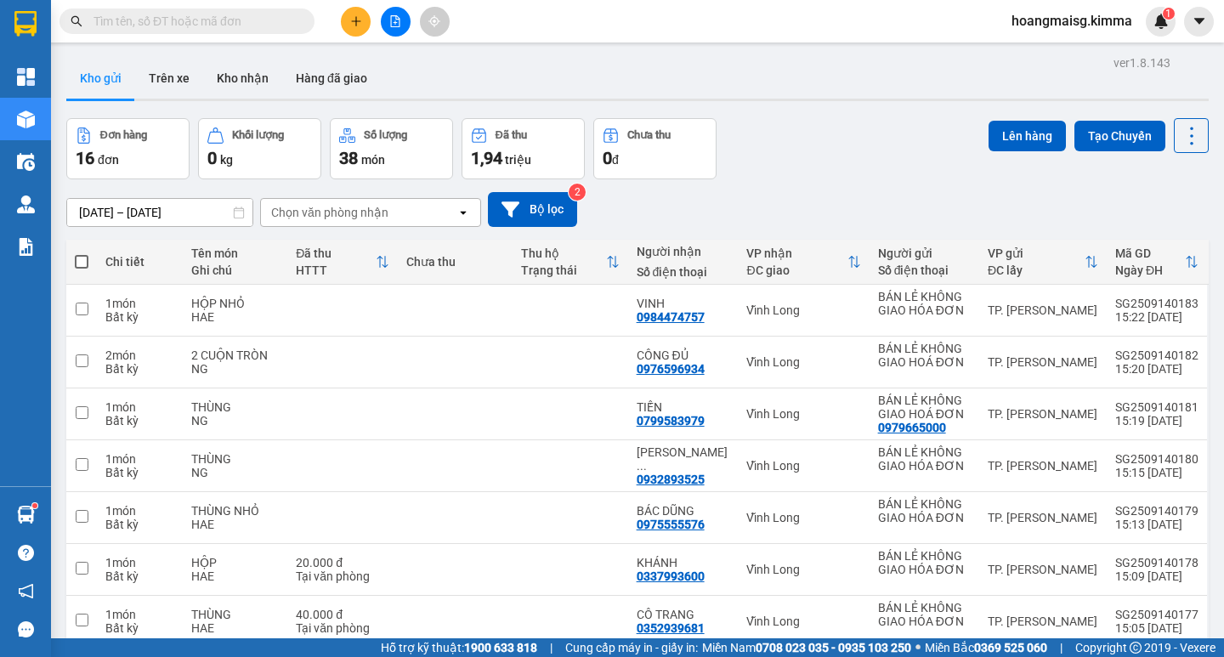 The width and height of the screenshot is (1224, 657). Describe the element at coordinates (226, 160) in the screenshot. I see `span: kg` at that location.